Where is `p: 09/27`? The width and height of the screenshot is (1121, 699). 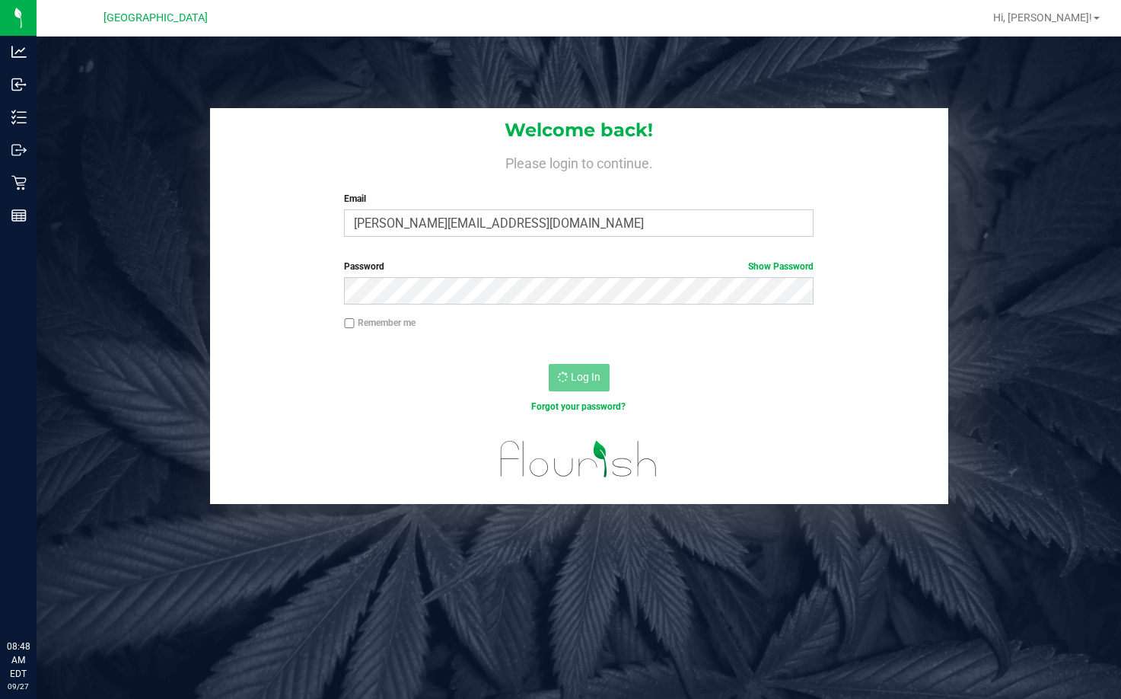
p: 09/27 is located at coordinates (18, 686).